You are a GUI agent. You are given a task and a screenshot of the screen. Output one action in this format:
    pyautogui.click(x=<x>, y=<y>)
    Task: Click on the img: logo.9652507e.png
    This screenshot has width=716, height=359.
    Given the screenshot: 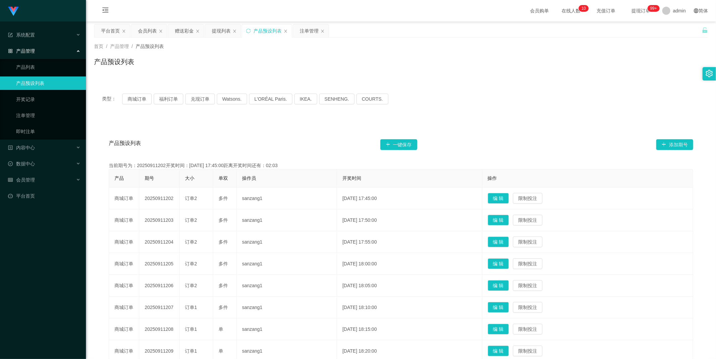 What is the action you would take?
    pyautogui.click(x=13, y=11)
    